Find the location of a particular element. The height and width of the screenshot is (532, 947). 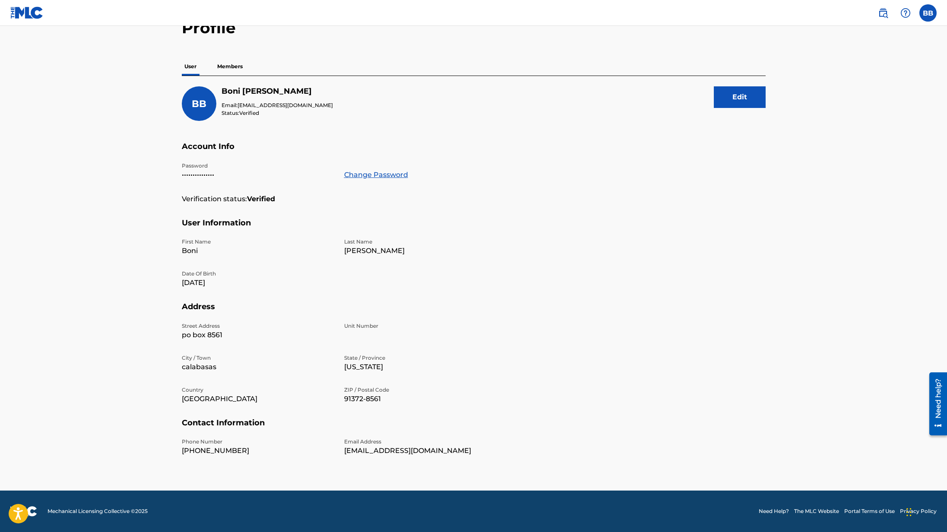

p: Phone Number is located at coordinates (258, 442).